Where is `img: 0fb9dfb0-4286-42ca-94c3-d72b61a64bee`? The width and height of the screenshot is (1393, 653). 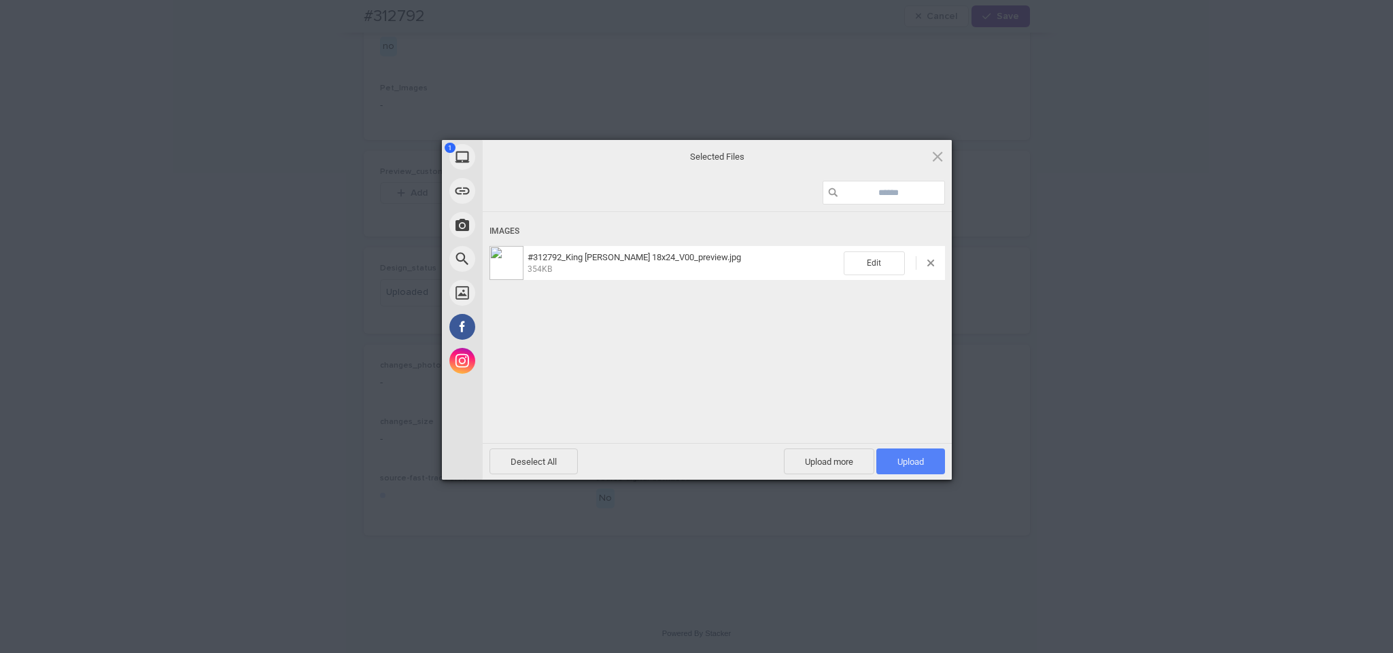
img: 0fb9dfb0-4286-42ca-94c3-d72b61a64bee is located at coordinates (507, 263).